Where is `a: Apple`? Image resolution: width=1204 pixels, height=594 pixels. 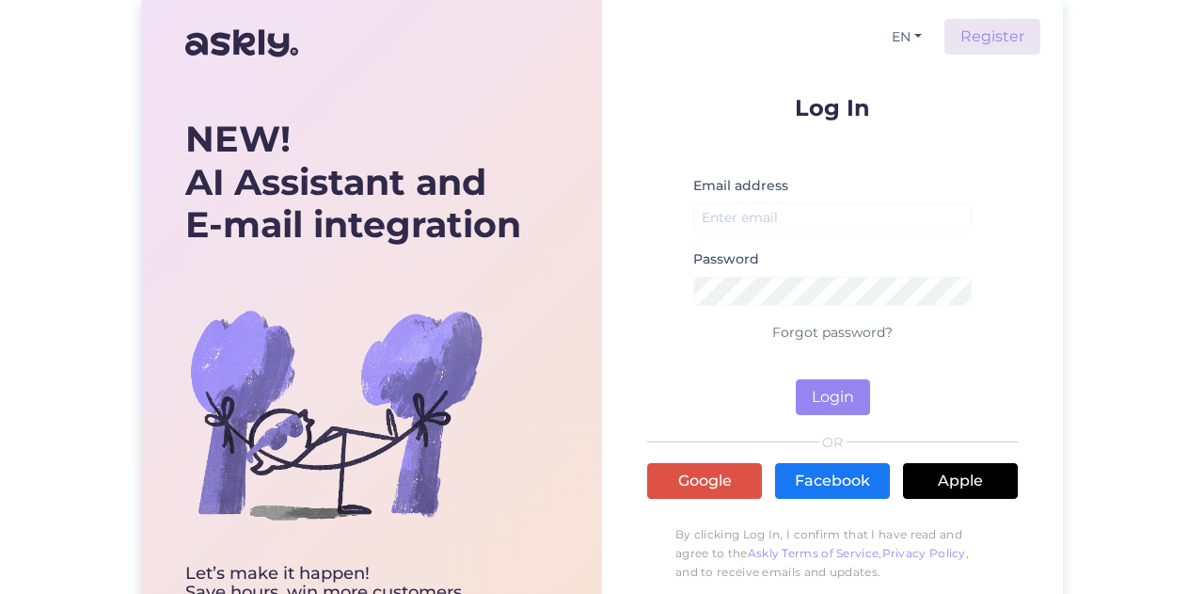
a: Apple is located at coordinates (961, 481).